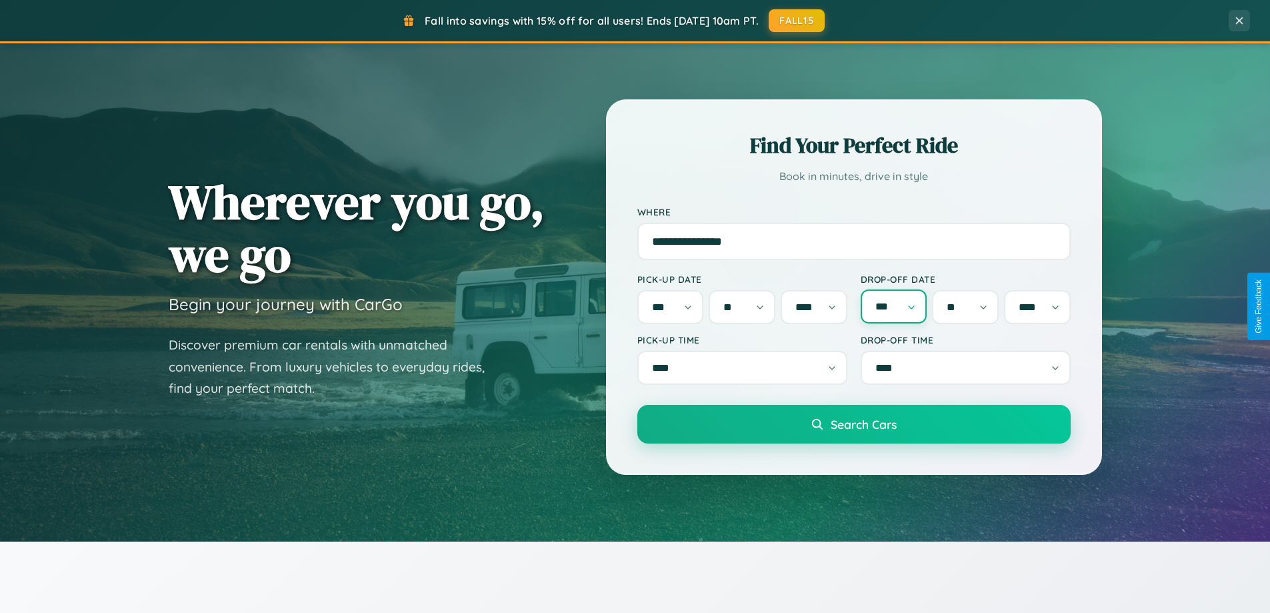 This screenshot has width=1270, height=613. Describe the element at coordinates (966, 279) in the screenshot. I see `label: Drop-off Date` at that location.